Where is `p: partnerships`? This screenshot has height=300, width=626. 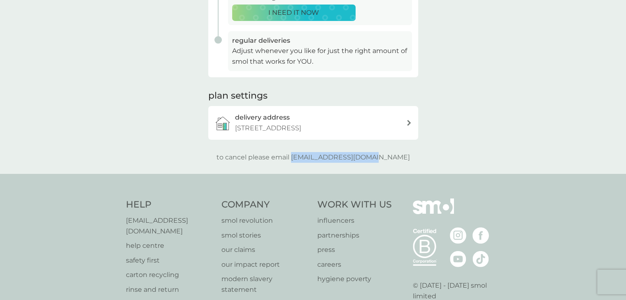 p: partnerships is located at coordinates (354, 236).